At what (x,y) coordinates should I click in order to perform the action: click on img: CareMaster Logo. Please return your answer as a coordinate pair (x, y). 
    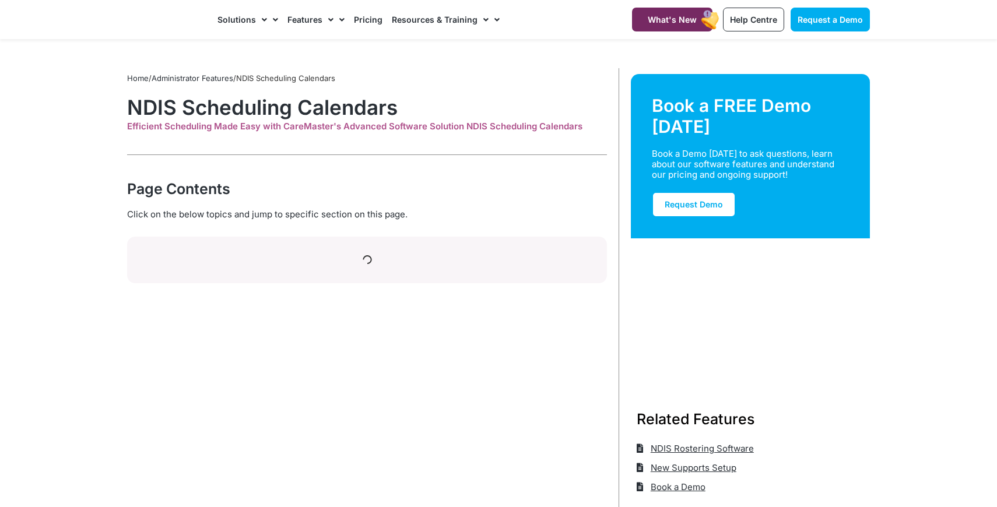
    Looking at the image, I should click on (166, 20).